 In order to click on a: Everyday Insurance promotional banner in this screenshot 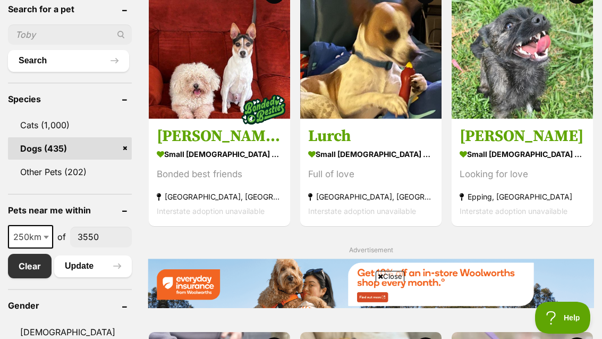, I will do `click(371, 284)`.